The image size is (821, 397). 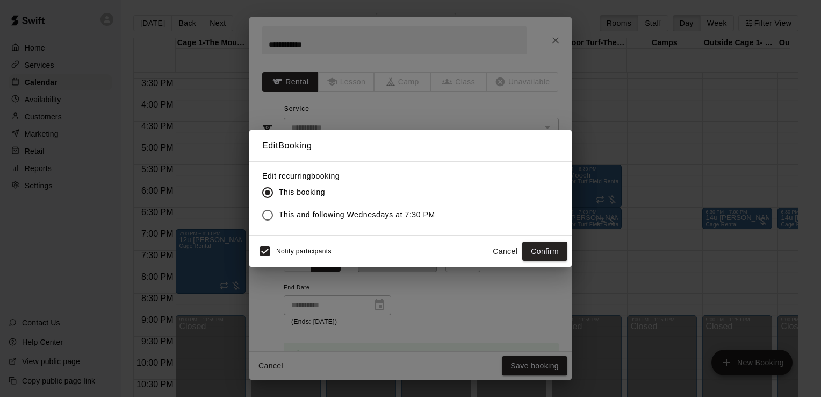 I want to click on button: Confirm, so click(x=545, y=251).